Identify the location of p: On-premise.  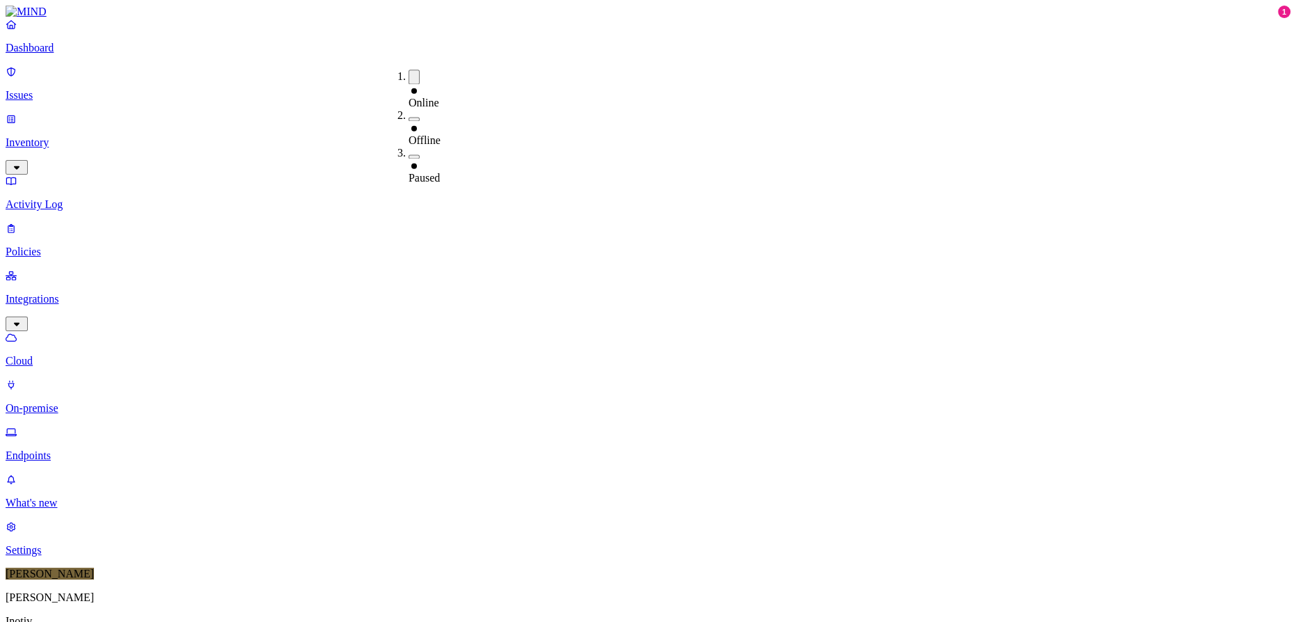
(648, 409).